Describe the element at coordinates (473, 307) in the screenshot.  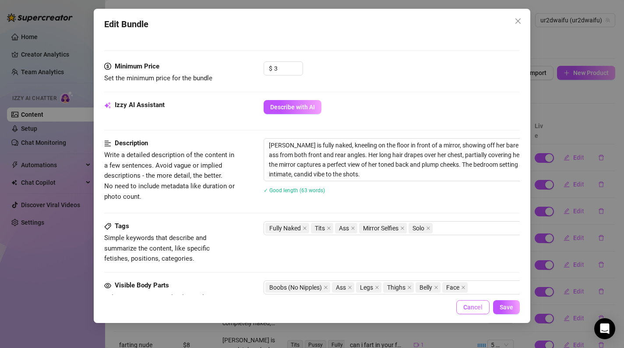
I see `span: Cancel` at that location.